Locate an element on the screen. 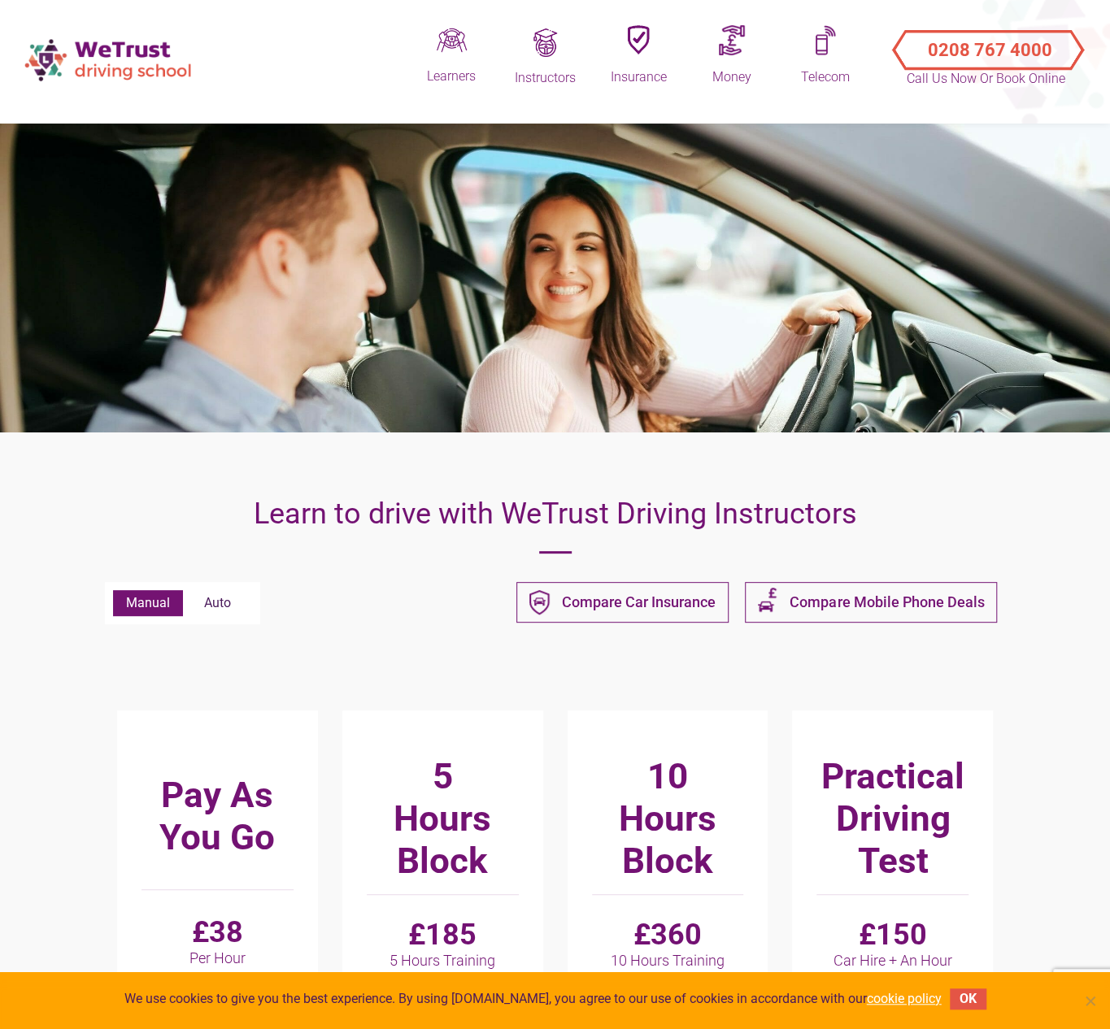 The height and width of the screenshot is (1029, 1110). button: Call Us Now or Book Online is located at coordinates (985, 42).